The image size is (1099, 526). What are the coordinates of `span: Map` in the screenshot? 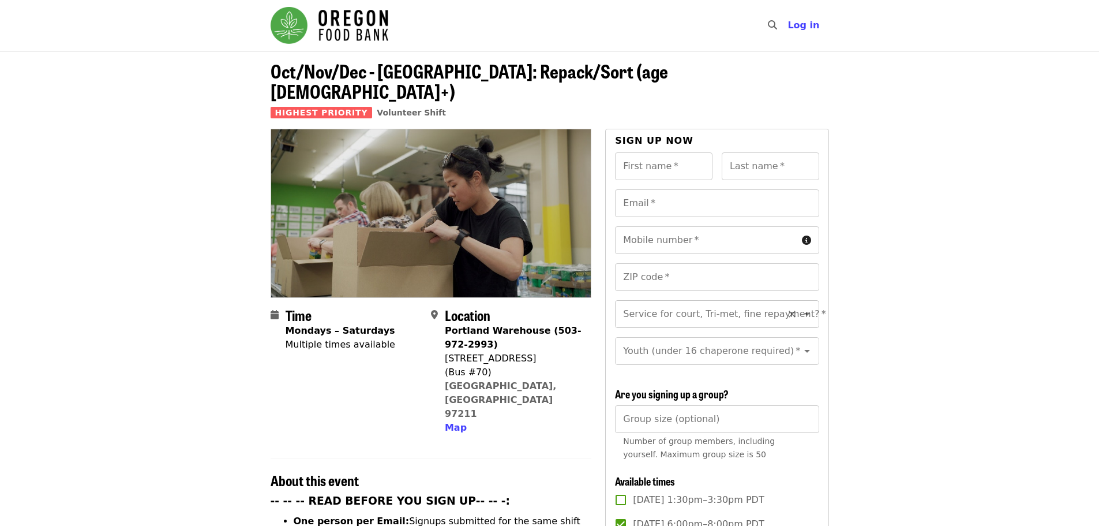 It's located at (456, 427).